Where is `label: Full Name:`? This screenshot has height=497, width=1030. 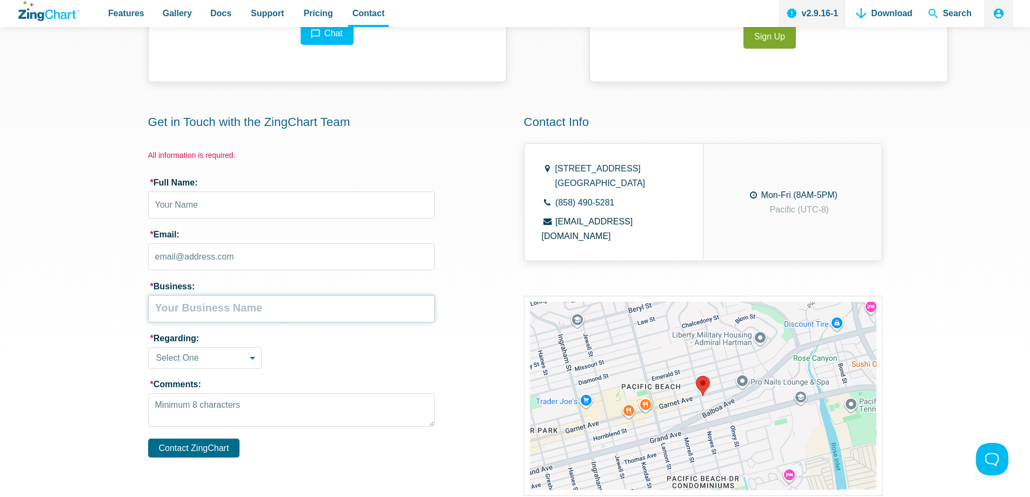
label: Full Name: is located at coordinates (292, 182).